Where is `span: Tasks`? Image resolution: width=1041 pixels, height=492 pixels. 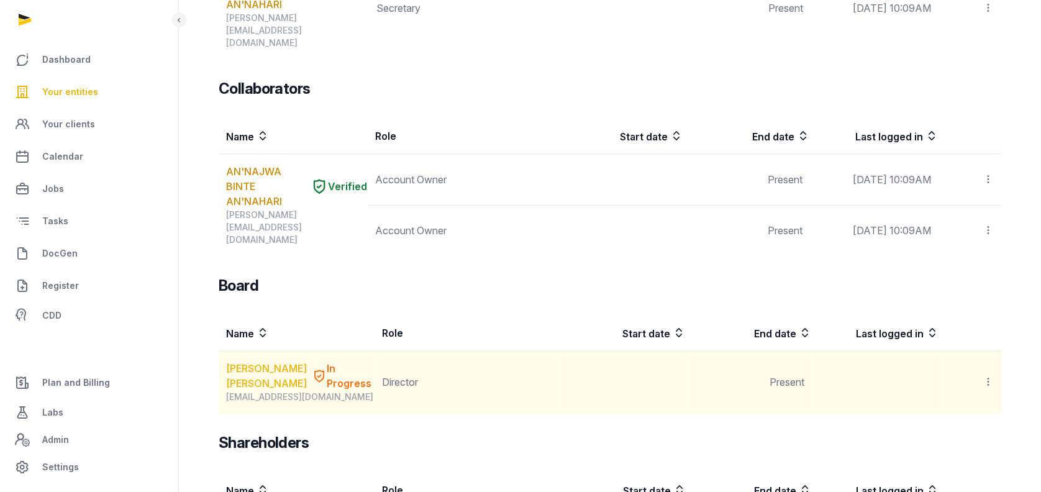 span: Tasks is located at coordinates (55, 221).